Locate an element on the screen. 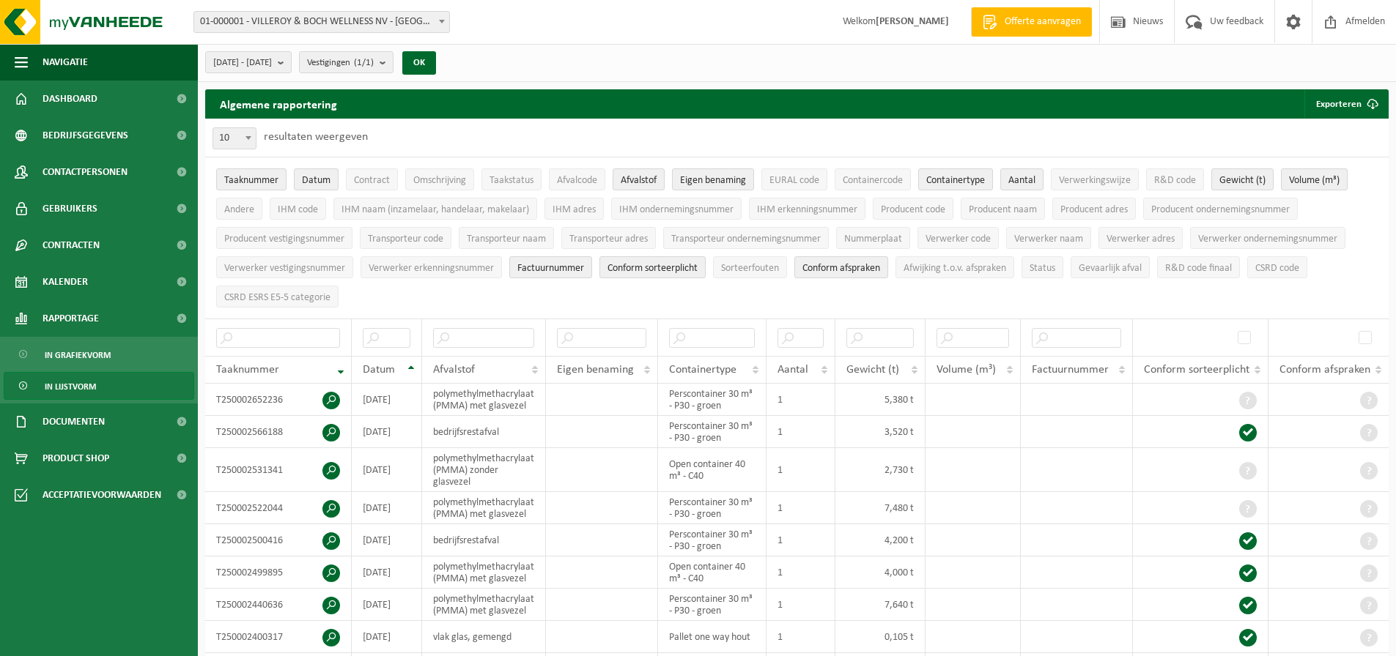 The width and height of the screenshot is (1396, 656). td: T250002566188 is located at coordinates (278, 432).